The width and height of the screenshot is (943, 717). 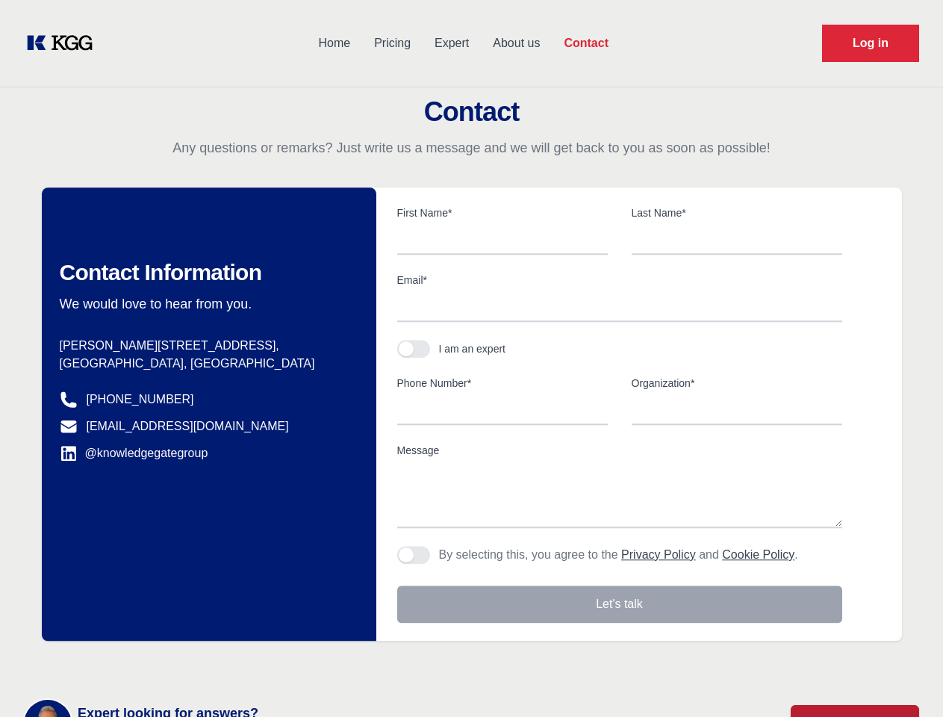 I want to click on a: About us, so click(x=516, y=43).